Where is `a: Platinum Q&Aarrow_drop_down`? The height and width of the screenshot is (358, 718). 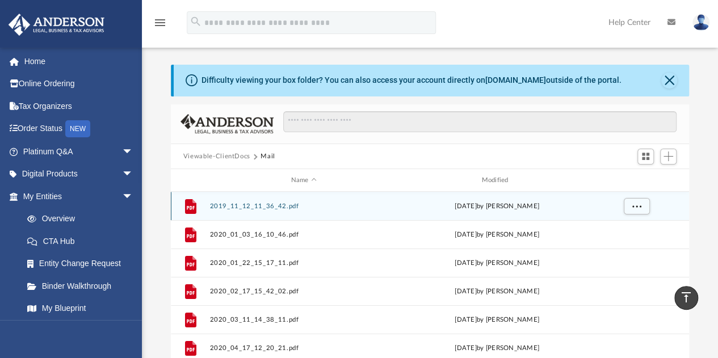
a: Platinum Q&Aarrow_drop_down is located at coordinates (79, 151).